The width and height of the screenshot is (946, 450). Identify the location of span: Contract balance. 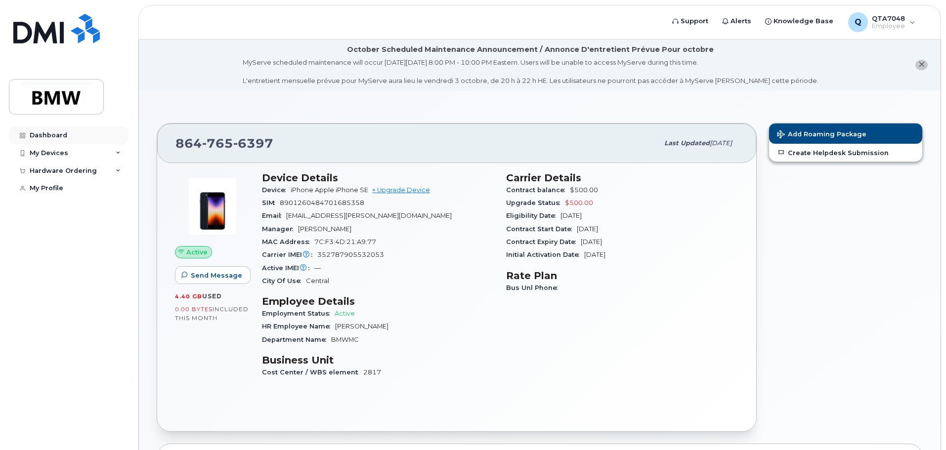
(538, 190).